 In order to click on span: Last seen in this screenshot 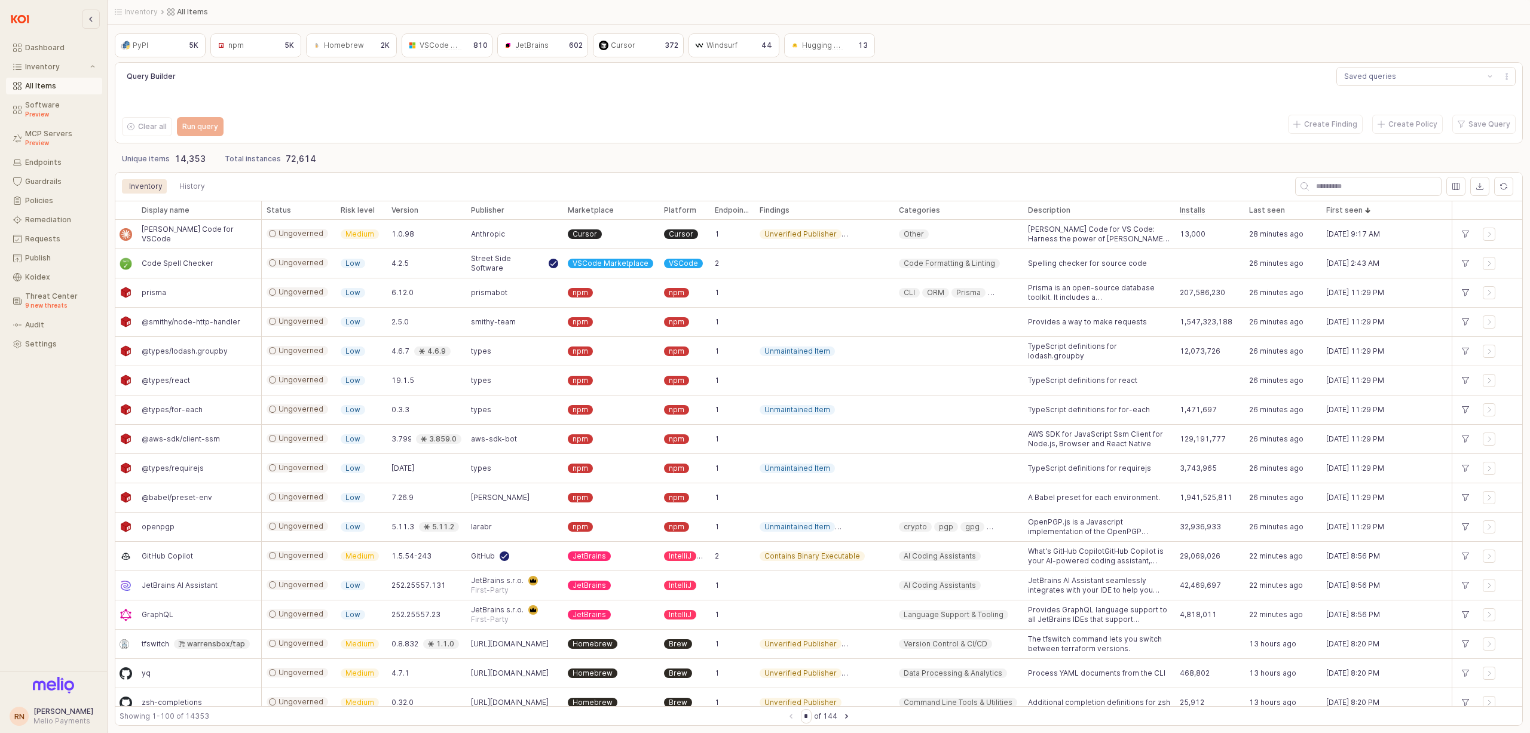, I will do `click(1267, 210)`.